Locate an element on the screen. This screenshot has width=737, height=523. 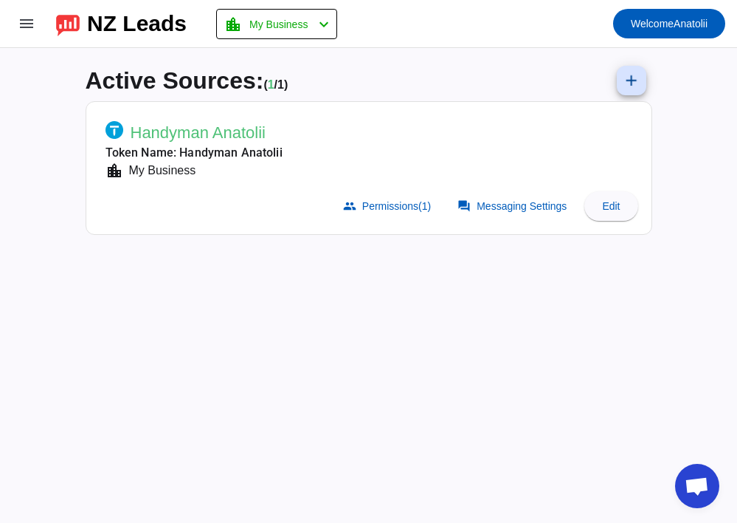
img: logo is located at coordinates (68, 24).